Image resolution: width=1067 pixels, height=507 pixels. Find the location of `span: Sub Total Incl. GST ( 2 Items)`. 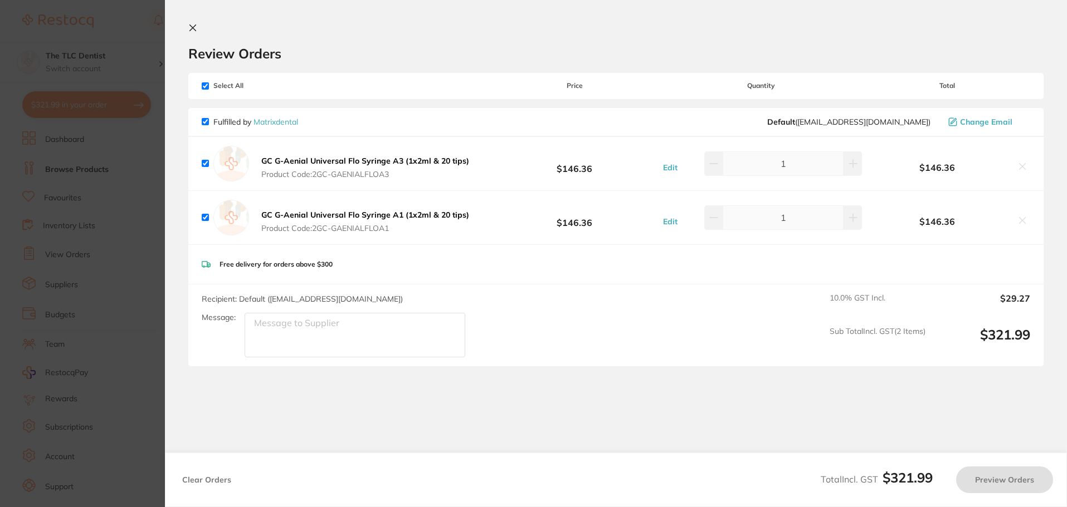

span: Sub Total Incl. GST ( 2 Items) is located at coordinates (877, 342).